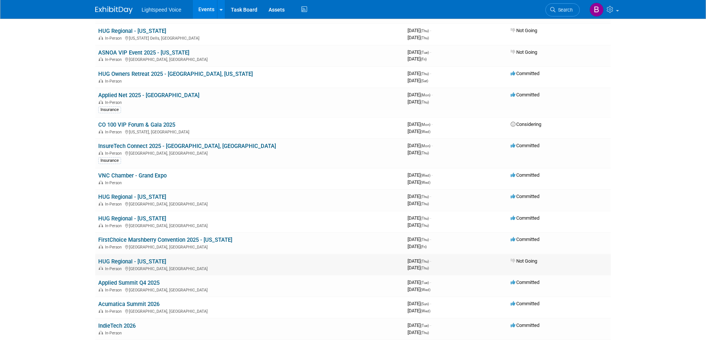 This screenshot has height=340, width=706. What do you see at coordinates (597, 10) in the screenshot?
I see `img: Bryan Schumacher` at bounding box center [597, 10].